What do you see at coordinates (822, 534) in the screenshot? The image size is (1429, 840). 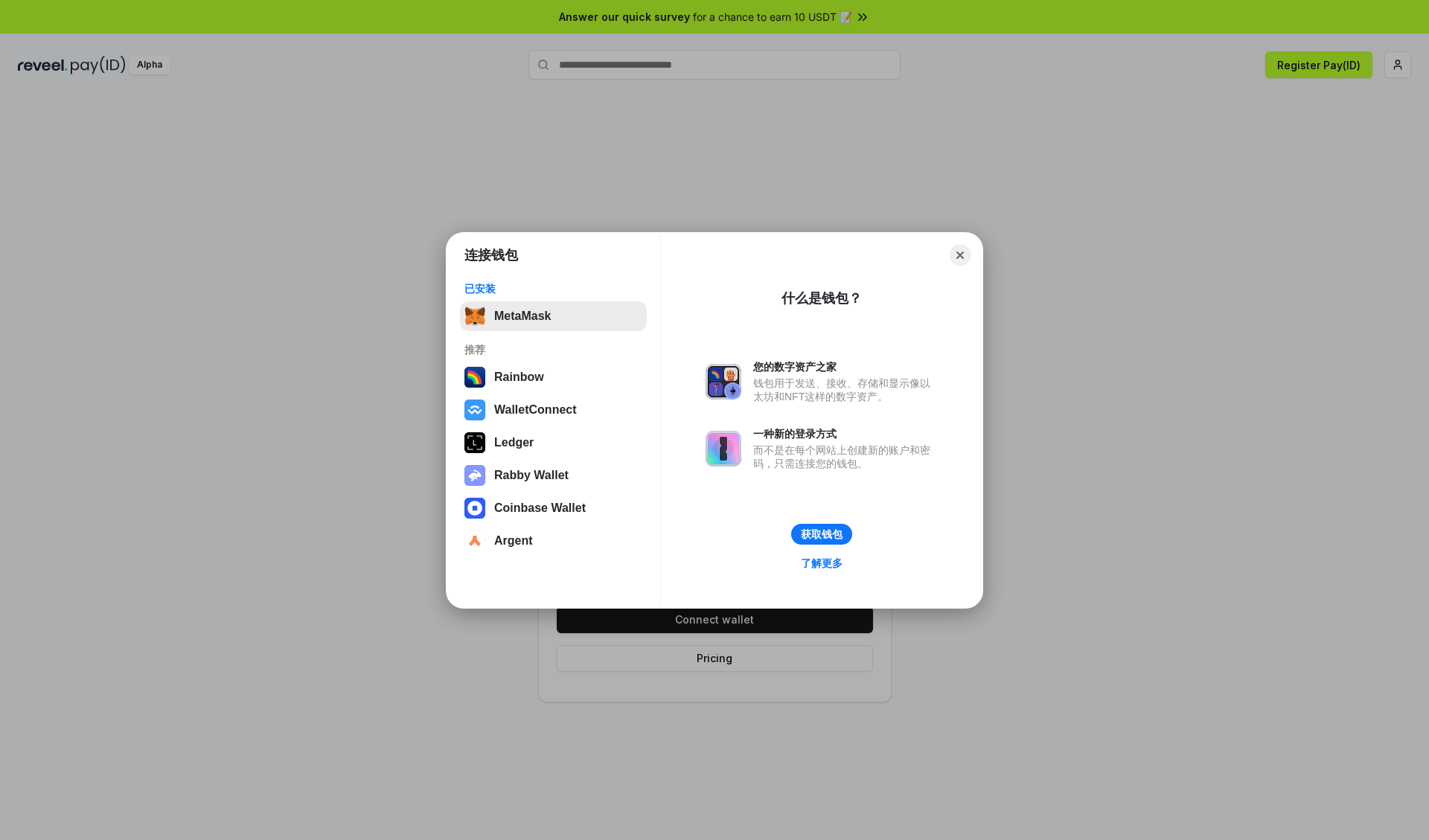 I see `button: 获取钱包` at bounding box center [822, 534].